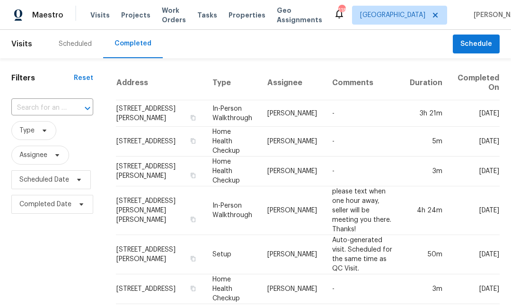 The image size is (511, 306). I want to click on div: Scheduled, so click(75, 44).